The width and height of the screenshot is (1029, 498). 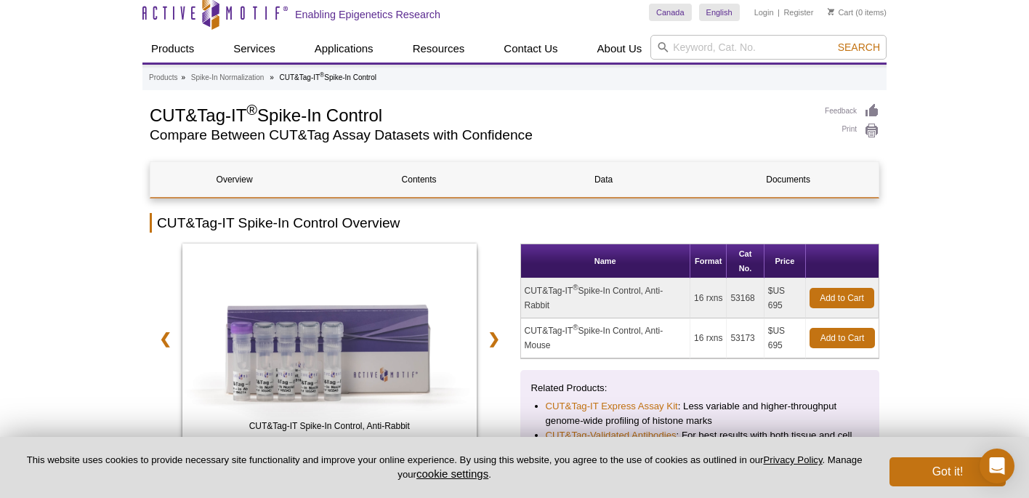 What do you see at coordinates (530, 49) in the screenshot?
I see `a: Contact Us` at bounding box center [530, 49].